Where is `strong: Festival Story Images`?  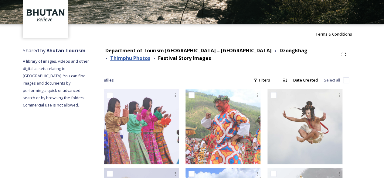
strong: Festival Story Images is located at coordinates (185, 58).